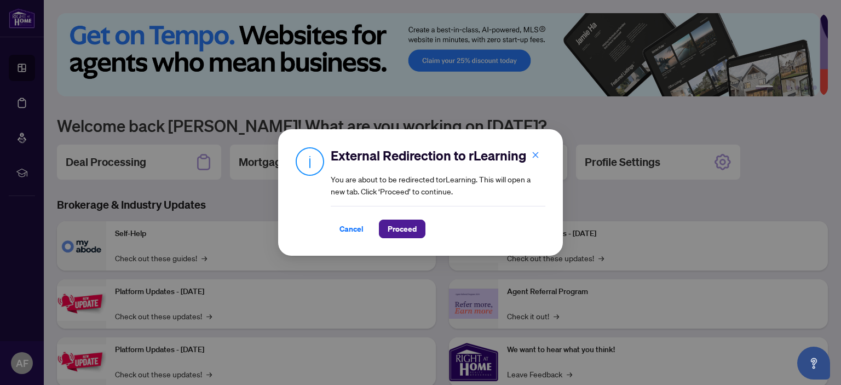 This screenshot has height=385, width=841. Describe the element at coordinates (351, 229) in the screenshot. I see `button: Cancel` at that location.